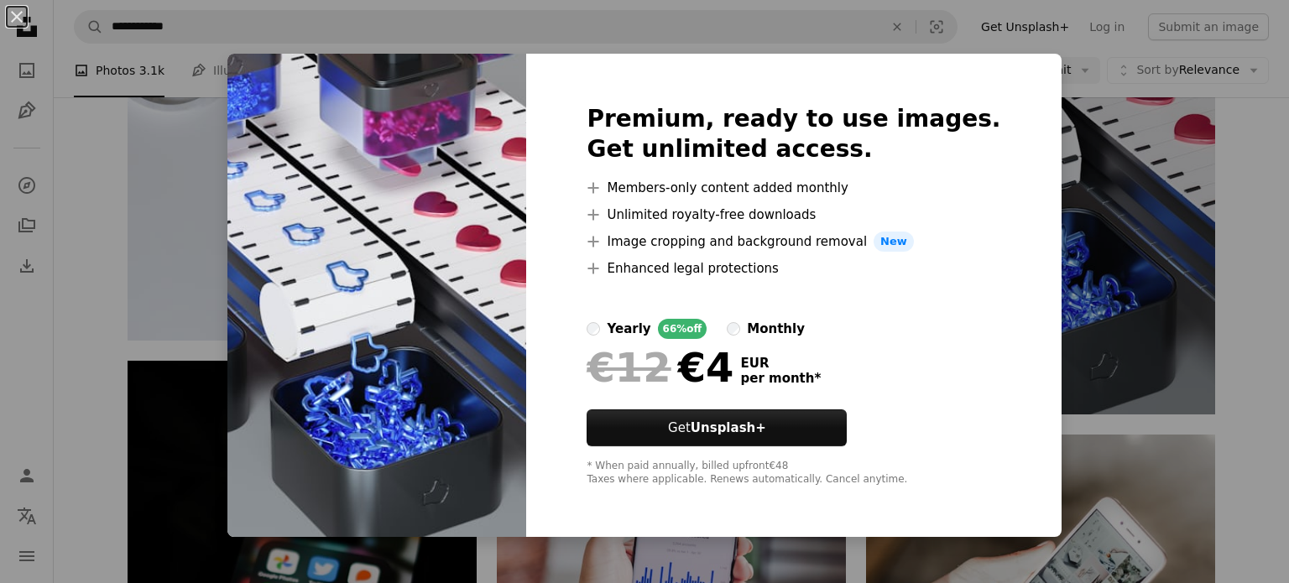  Describe the element at coordinates (717, 428) in the screenshot. I see `button: GetUnsplash+` at that location.